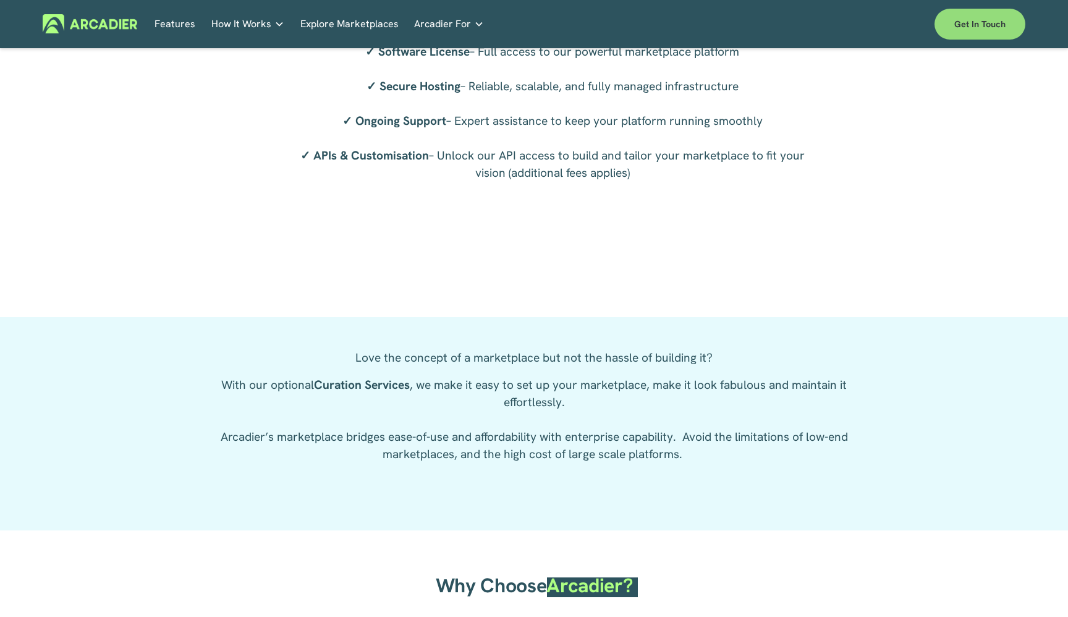  Describe the element at coordinates (589, 585) in the screenshot. I see `span: Arcadier?` at that location.